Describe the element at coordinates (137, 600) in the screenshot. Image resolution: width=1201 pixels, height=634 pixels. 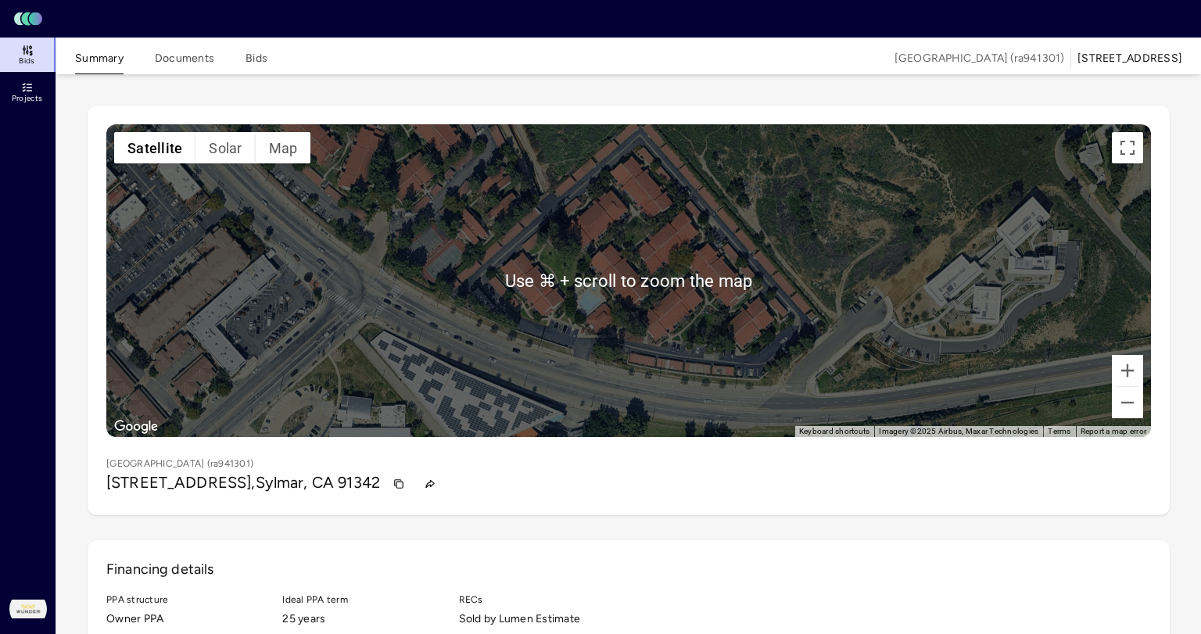
I see `p: PPA structure` at that location.